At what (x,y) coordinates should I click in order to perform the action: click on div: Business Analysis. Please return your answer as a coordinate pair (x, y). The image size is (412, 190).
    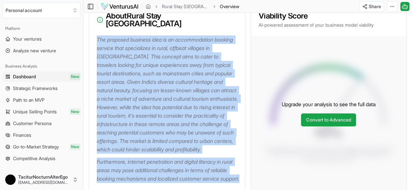
    Looking at the image, I should click on (41, 66).